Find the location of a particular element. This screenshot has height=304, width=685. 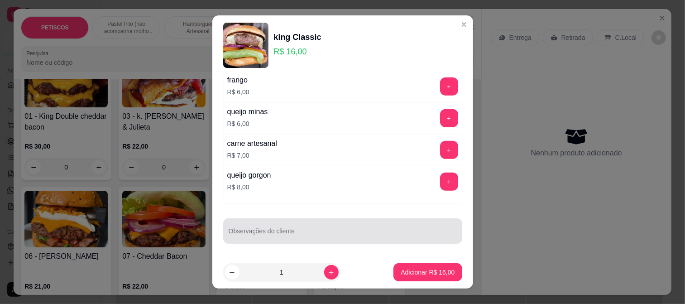

div: queijo minas is located at coordinates (248, 112).